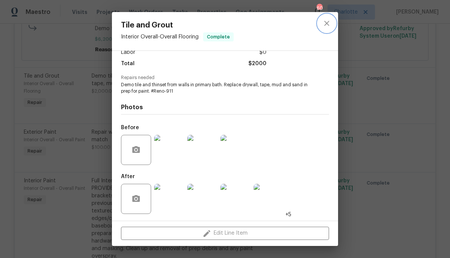 The height and width of the screenshot is (258, 450). I want to click on span: Tile and Grout, so click(177, 25).